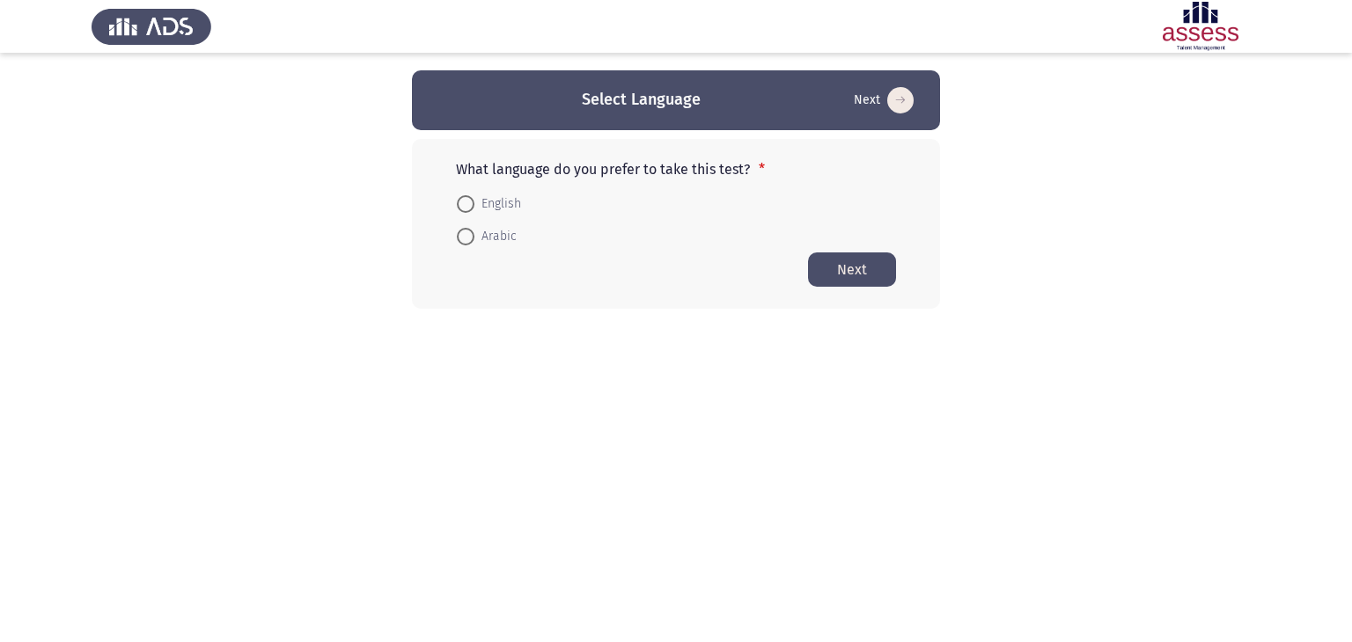 This screenshot has height=642, width=1352. I want to click on img: Assessment logo of Development Assessment R1 (EN/AR), so click(1200, 26).